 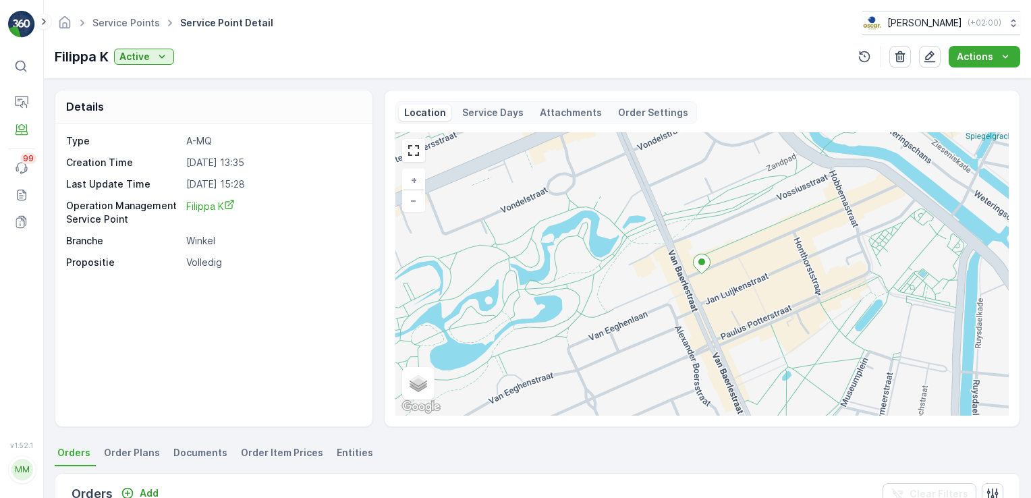 What do you see at coordinates (74, 453) in the screenshot?
I see `span: Orders` at bounding box center [74, 453].